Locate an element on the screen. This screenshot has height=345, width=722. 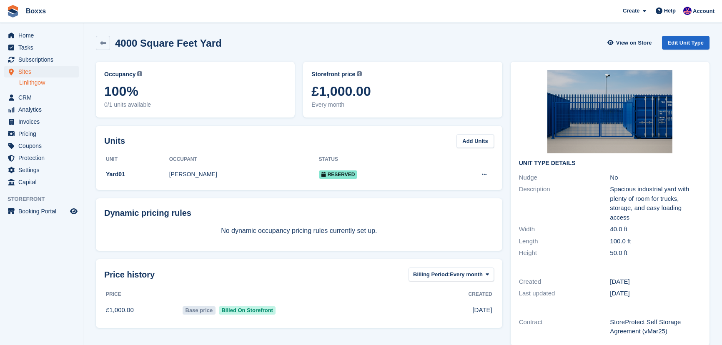
span: Price history is located at coordinates (129, 275).